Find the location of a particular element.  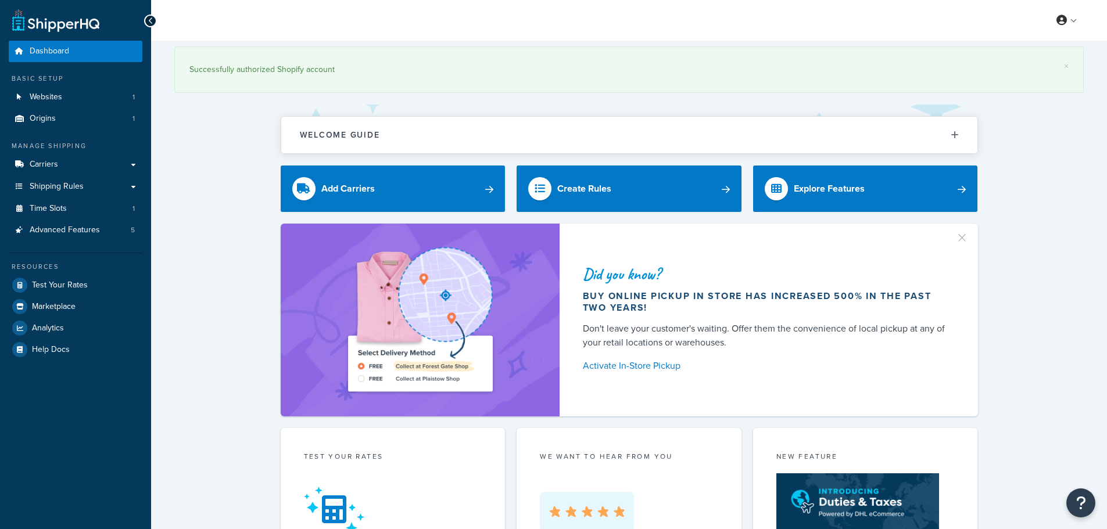

a: Advanced Features5 is located at coordinates (76, 230).